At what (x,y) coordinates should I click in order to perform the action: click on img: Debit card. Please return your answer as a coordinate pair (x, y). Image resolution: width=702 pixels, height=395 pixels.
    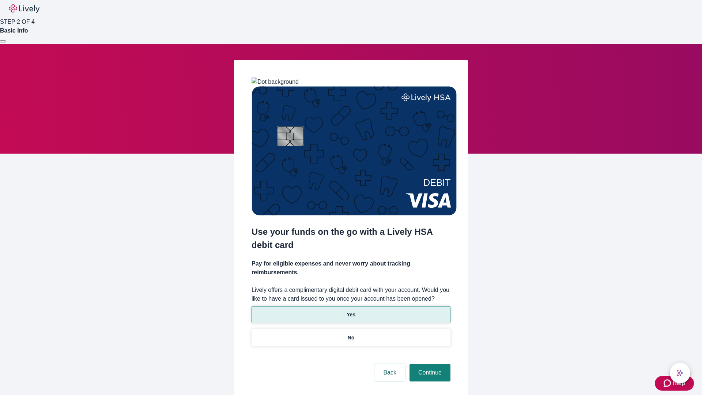
    Looking at the image, I should click on (354, 151).